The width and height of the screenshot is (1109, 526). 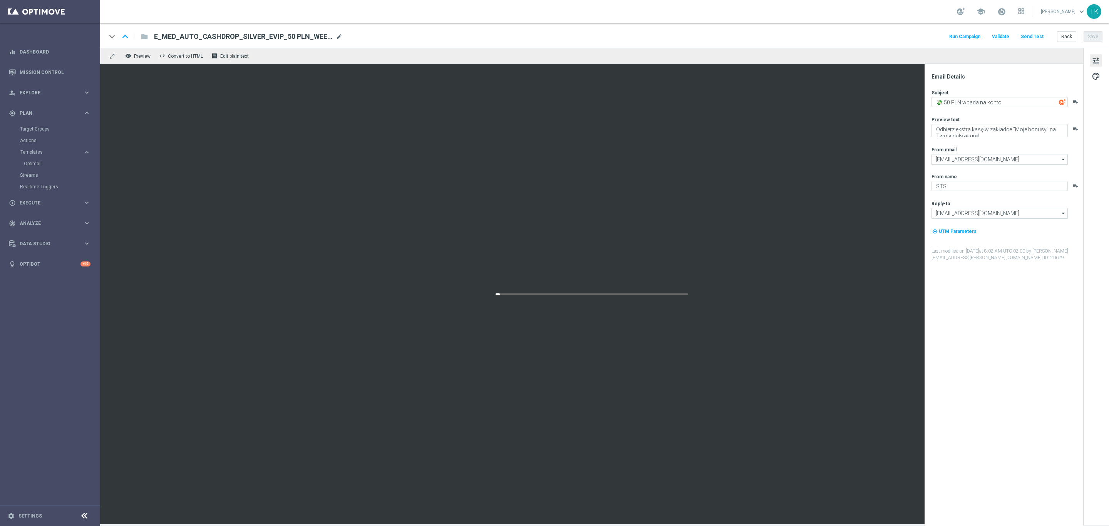 I want to click on div: track_changes Analyze keyboard_arrow_right, so click(x=50, y=223).